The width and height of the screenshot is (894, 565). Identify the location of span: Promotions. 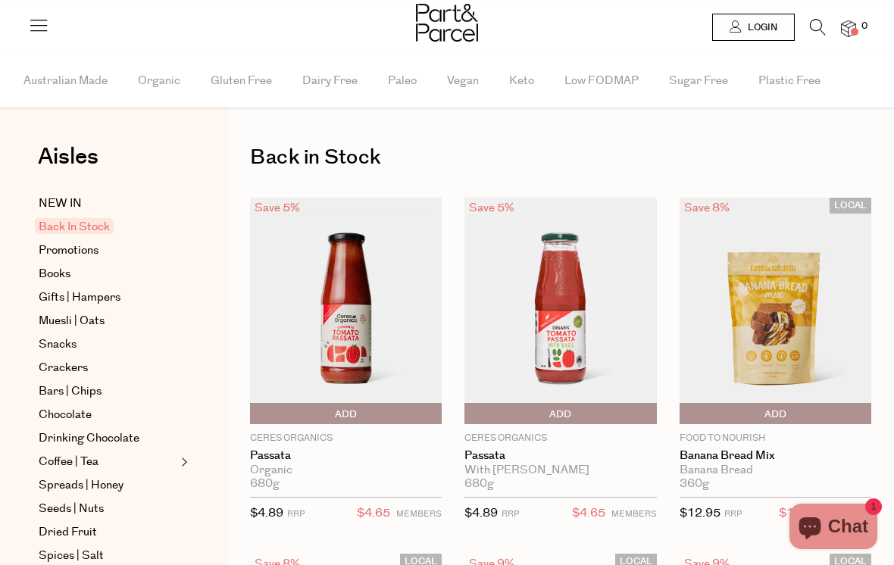
(68, 251).